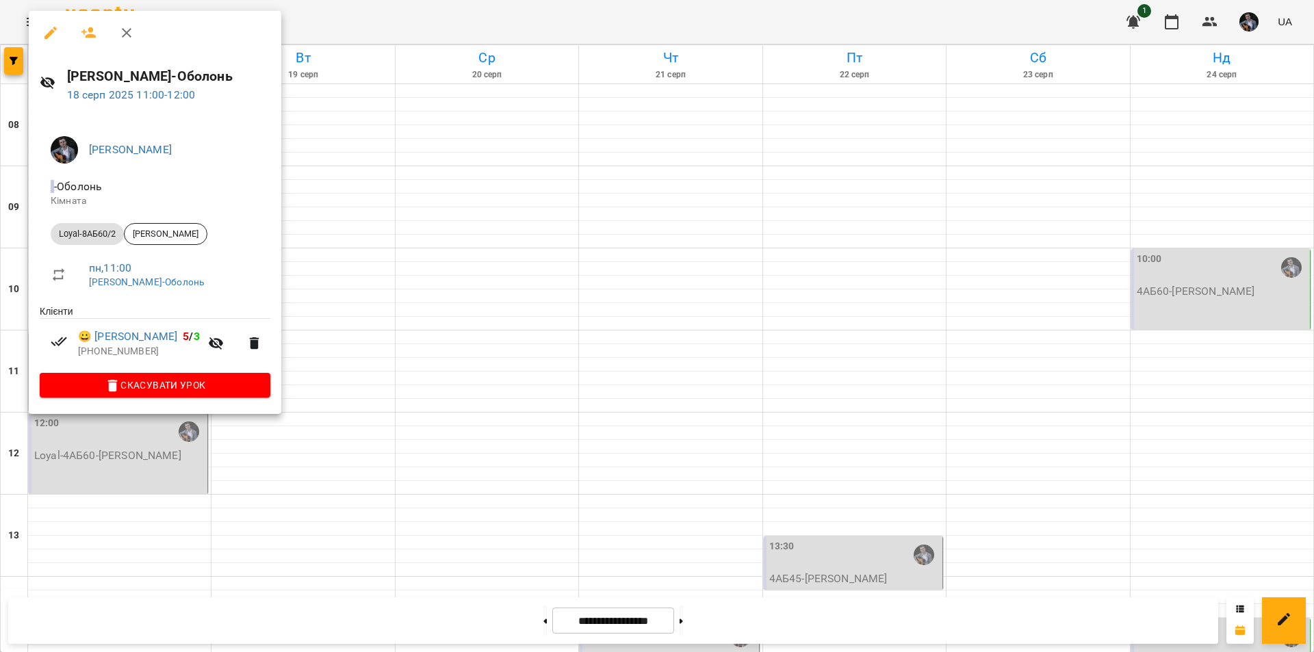 This screenshot has height=652, width=1314. I want to click on span: 5, so click(185, 336).